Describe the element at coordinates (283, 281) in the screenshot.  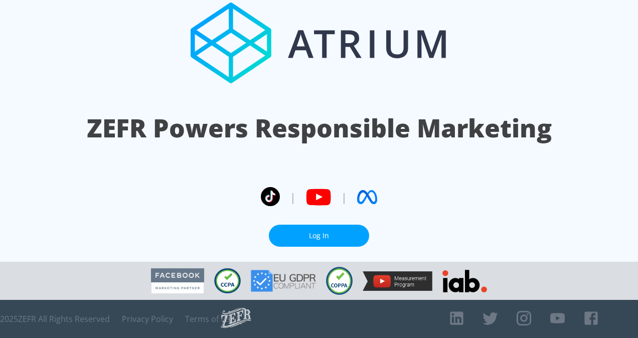
I see `img: GDPR Compliant` at that location.